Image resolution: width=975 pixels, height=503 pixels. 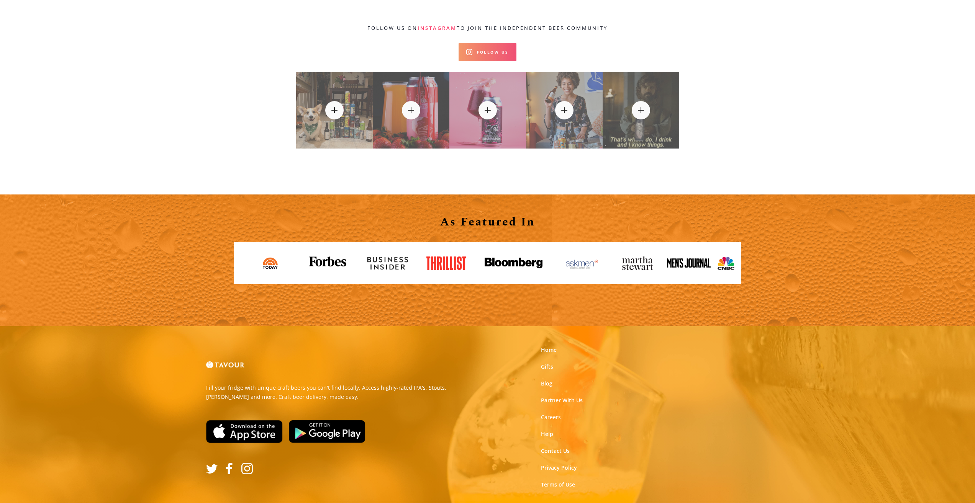 I want to click on p: Fill your fridge with unique craft beers you can't find locally. Access highly-rated IPA's, Stout..., so click(x=344, y=393).